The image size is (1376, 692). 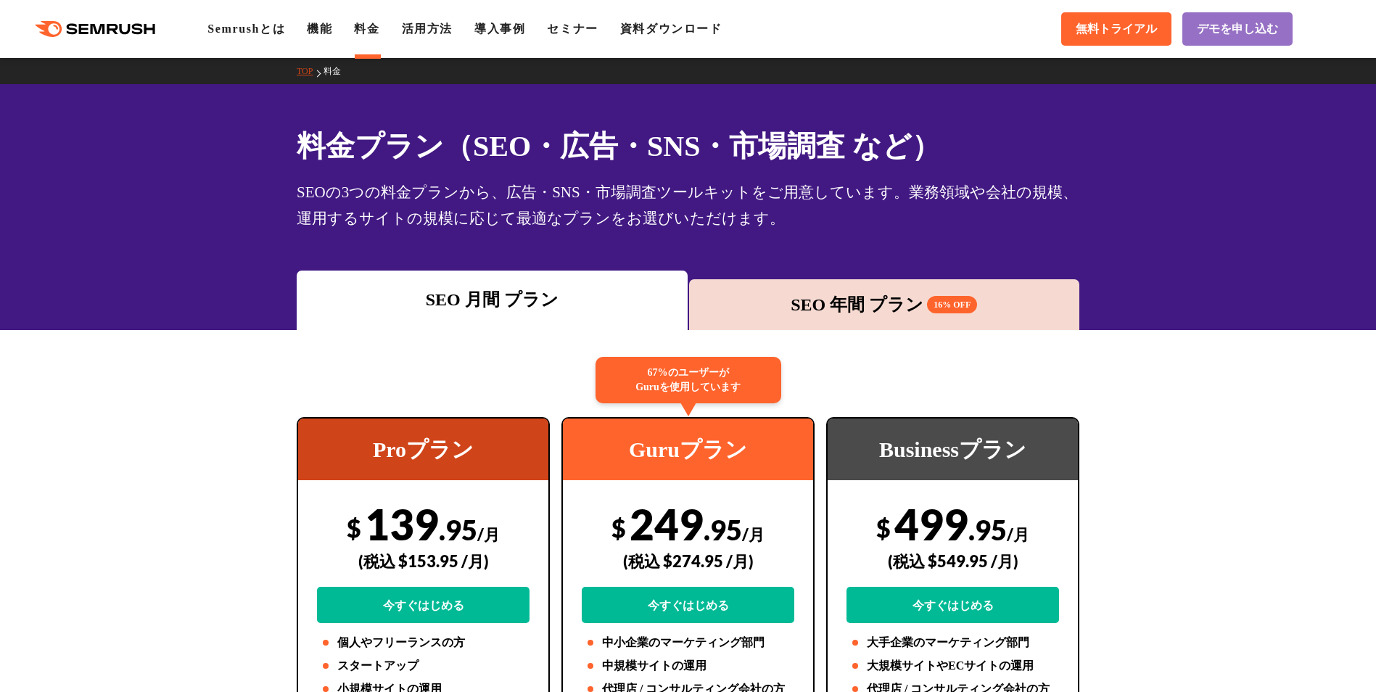 I want to click on div: (税込 $153.95 /月), so click(x=423, y=561).